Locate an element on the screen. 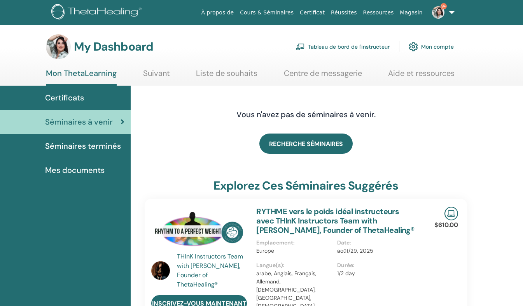 Image resolution: width=523 pixels, height=306 pixels. a: Ressources is located at coordinates (378, 12).